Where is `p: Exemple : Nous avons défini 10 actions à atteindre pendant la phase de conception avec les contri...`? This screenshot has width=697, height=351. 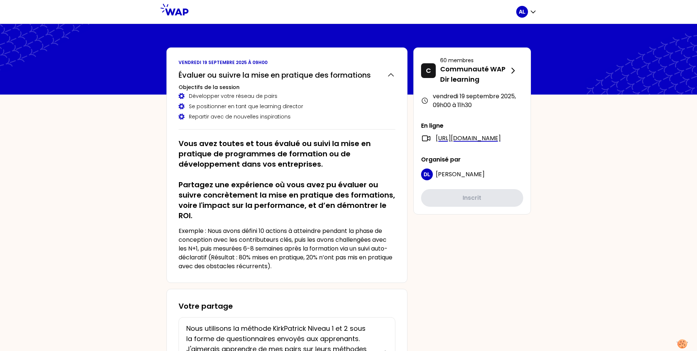 p: Exemple : Nous avons défini 10 actions à atteindre pendant la phase de conception avec les contri... is located at coordinates (287, 249).